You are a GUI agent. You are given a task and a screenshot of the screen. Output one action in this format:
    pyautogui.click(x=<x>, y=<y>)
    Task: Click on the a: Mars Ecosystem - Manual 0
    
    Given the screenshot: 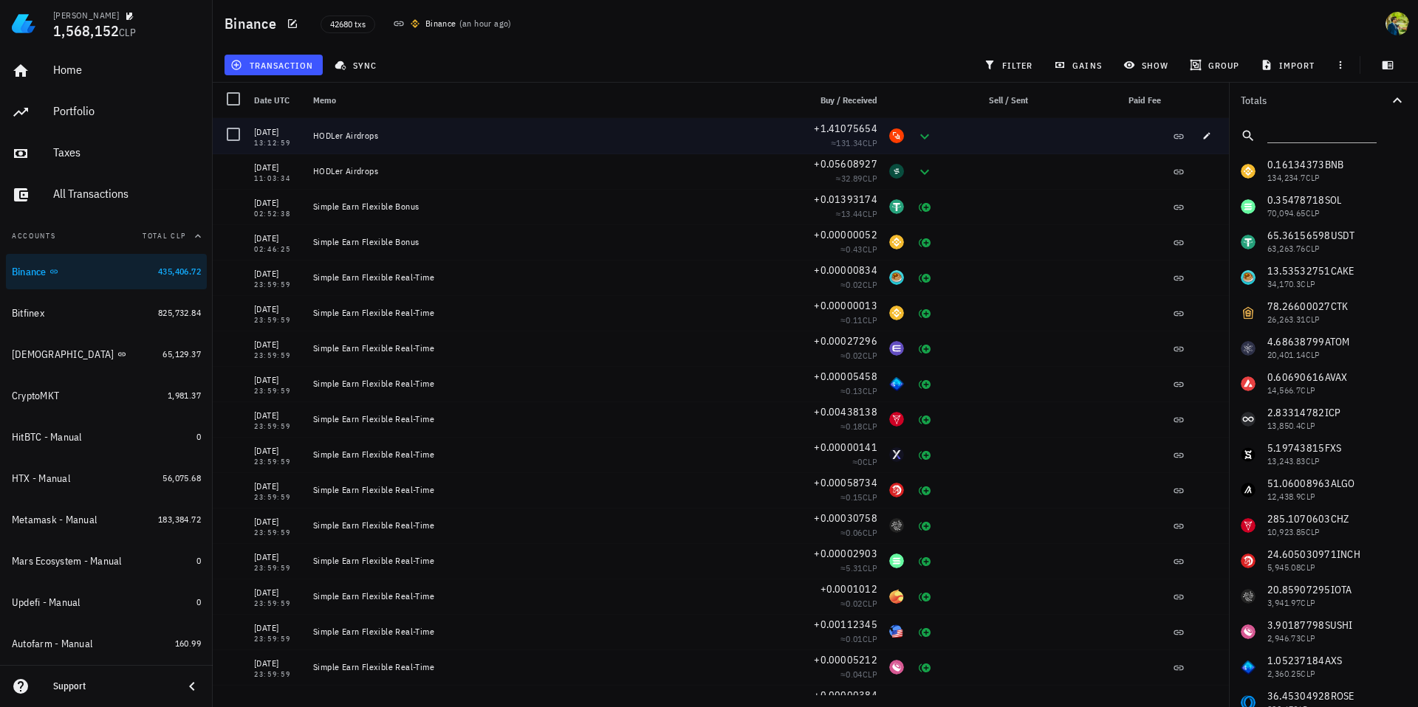 What is the action you would take?
    pyautogui.click(x=106, y=561)
    